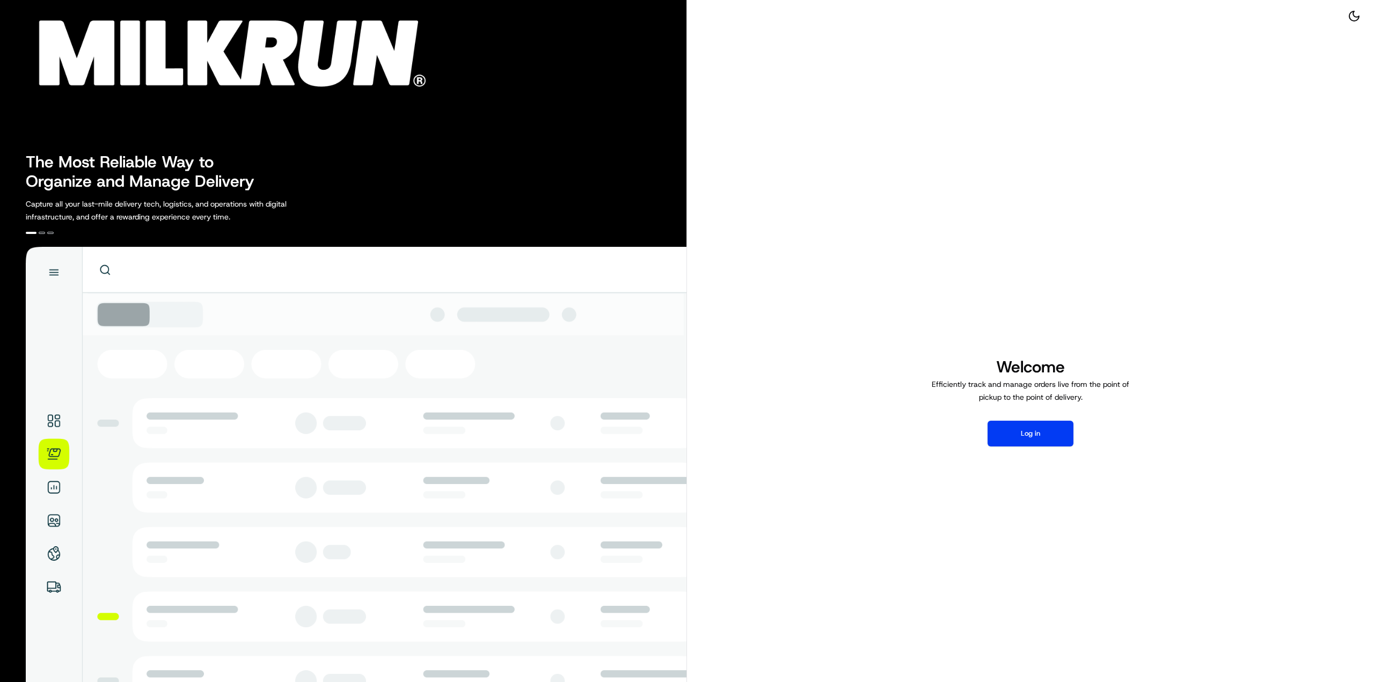 The image size is (1374, 682). Describe the element at coordinates (1030, 434) in the screenshot. I see `button: Log in` at that location.